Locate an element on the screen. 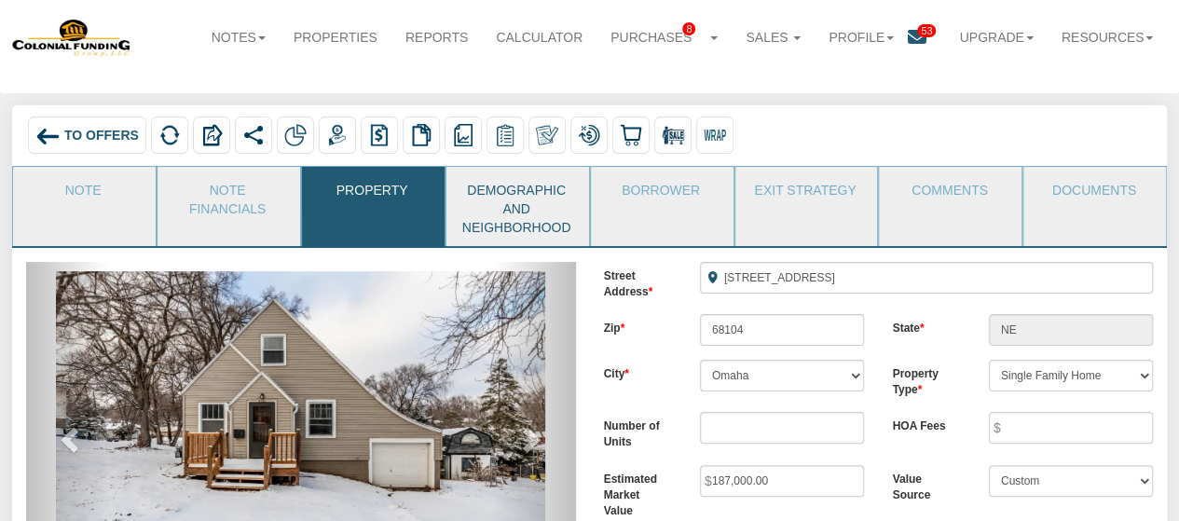  label: Estimated Market Value is located at coordinates (638, 492).